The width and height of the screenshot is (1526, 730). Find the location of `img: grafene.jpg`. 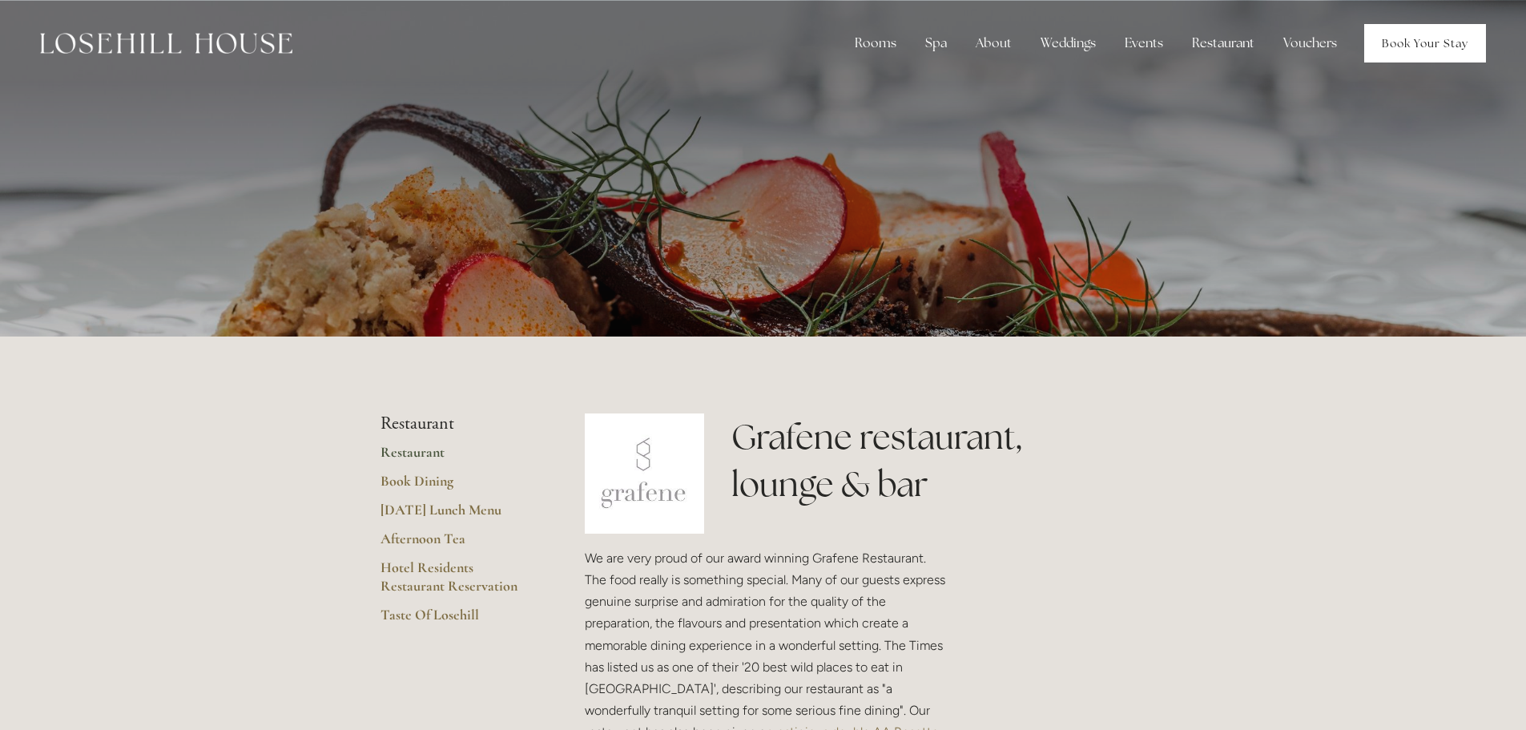

img: grafene.jpg is located at coordinates (645, 473).